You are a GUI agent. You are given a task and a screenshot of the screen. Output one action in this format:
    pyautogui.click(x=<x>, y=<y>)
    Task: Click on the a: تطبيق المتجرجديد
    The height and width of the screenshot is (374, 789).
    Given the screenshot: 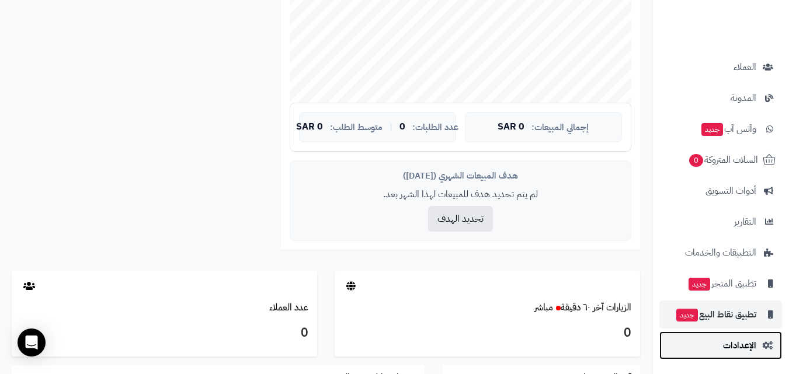 What is the action you would take?
    pyautogui.click(x=720, y=284)
    